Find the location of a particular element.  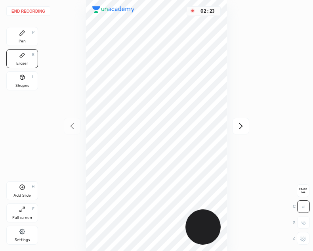

div: Add Slide is located at coordinates (22, 195).